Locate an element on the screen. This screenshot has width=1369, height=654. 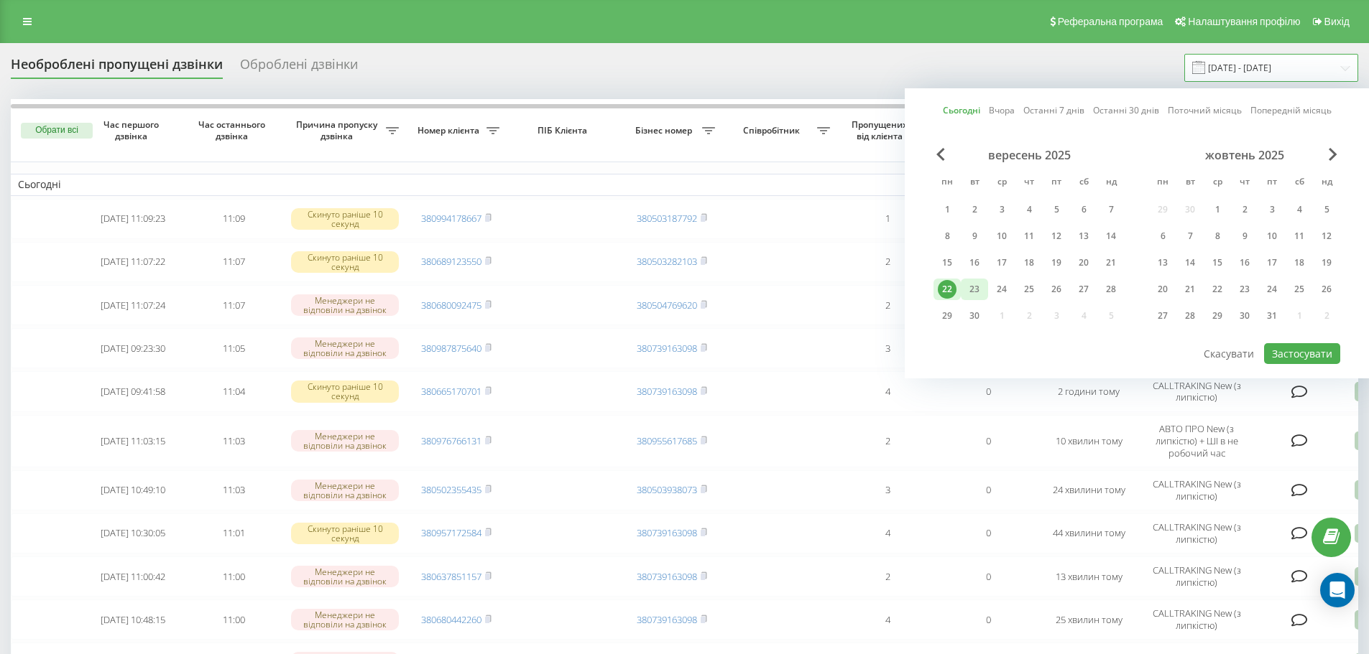
div: 25 is located at coordinates (1299, 290).